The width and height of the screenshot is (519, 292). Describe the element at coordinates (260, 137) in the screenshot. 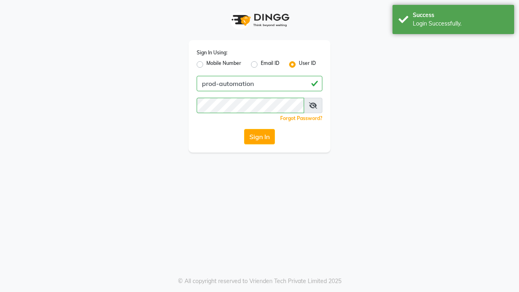

I see `button: Sign In` at that location.